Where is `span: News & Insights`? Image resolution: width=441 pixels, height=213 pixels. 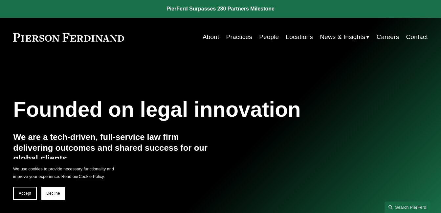
span: News & Insights is located at coordinates (342, 37).